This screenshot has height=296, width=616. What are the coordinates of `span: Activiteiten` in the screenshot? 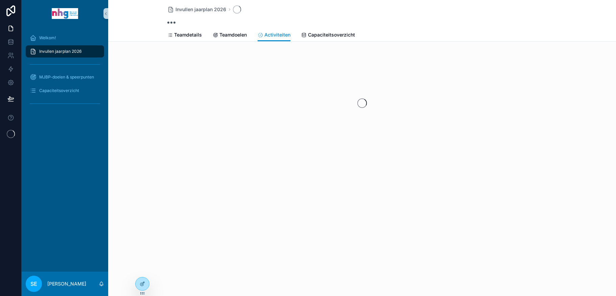 It's located at (277, 35).